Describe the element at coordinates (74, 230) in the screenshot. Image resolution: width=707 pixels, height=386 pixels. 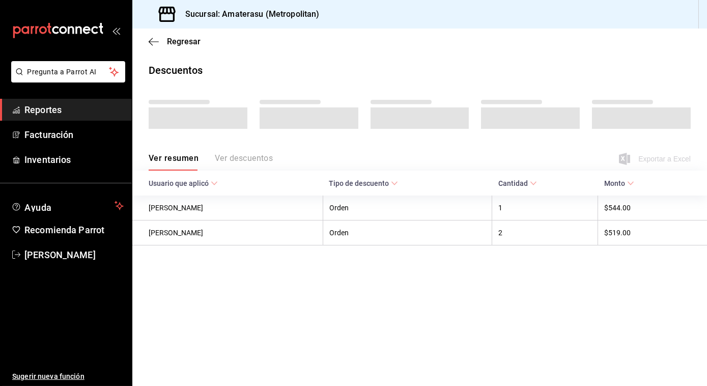
I see `span: Recomienda Parrot` at that location.